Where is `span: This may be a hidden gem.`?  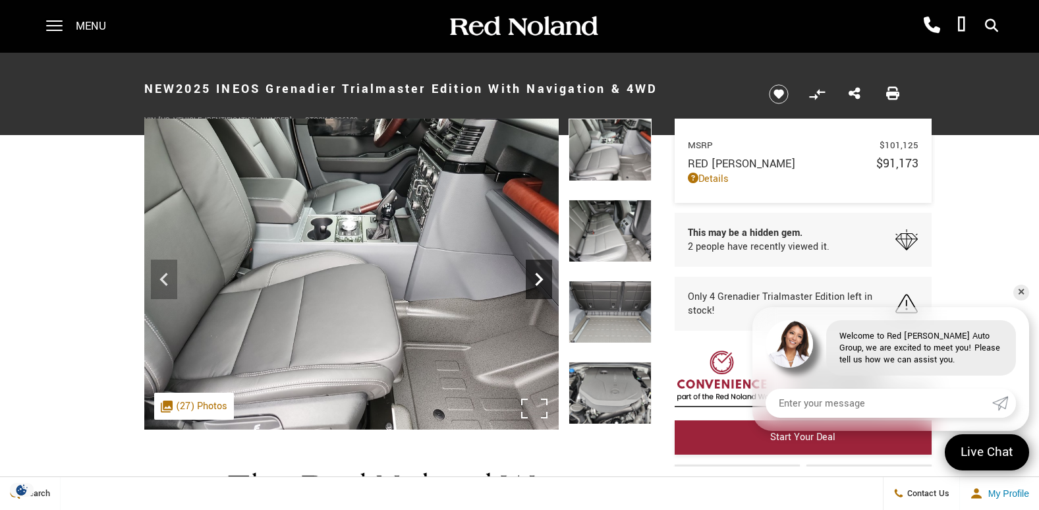
span: This may be a hidden gem. is located at coordinates (759, 233).